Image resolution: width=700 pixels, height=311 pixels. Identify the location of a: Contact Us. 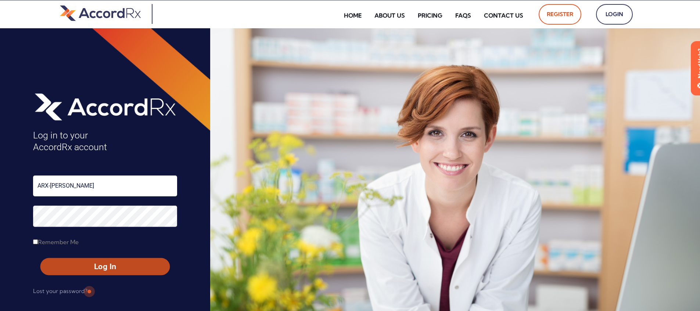
(503, 15).